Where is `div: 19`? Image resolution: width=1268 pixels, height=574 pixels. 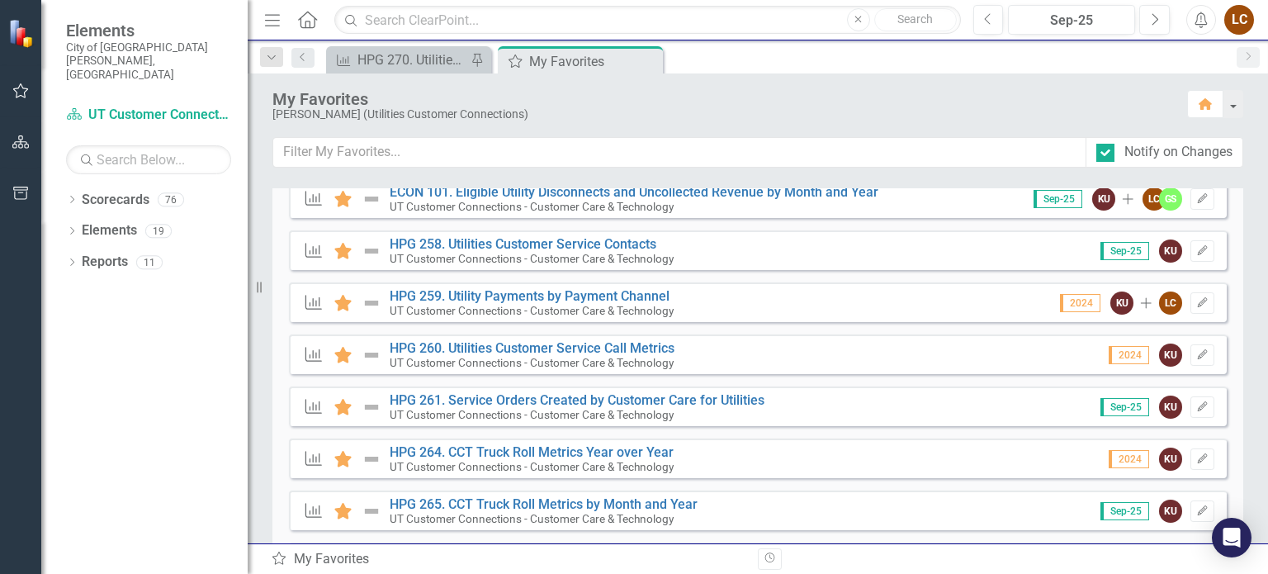 div: 19 is located at coordinates (158, 230).